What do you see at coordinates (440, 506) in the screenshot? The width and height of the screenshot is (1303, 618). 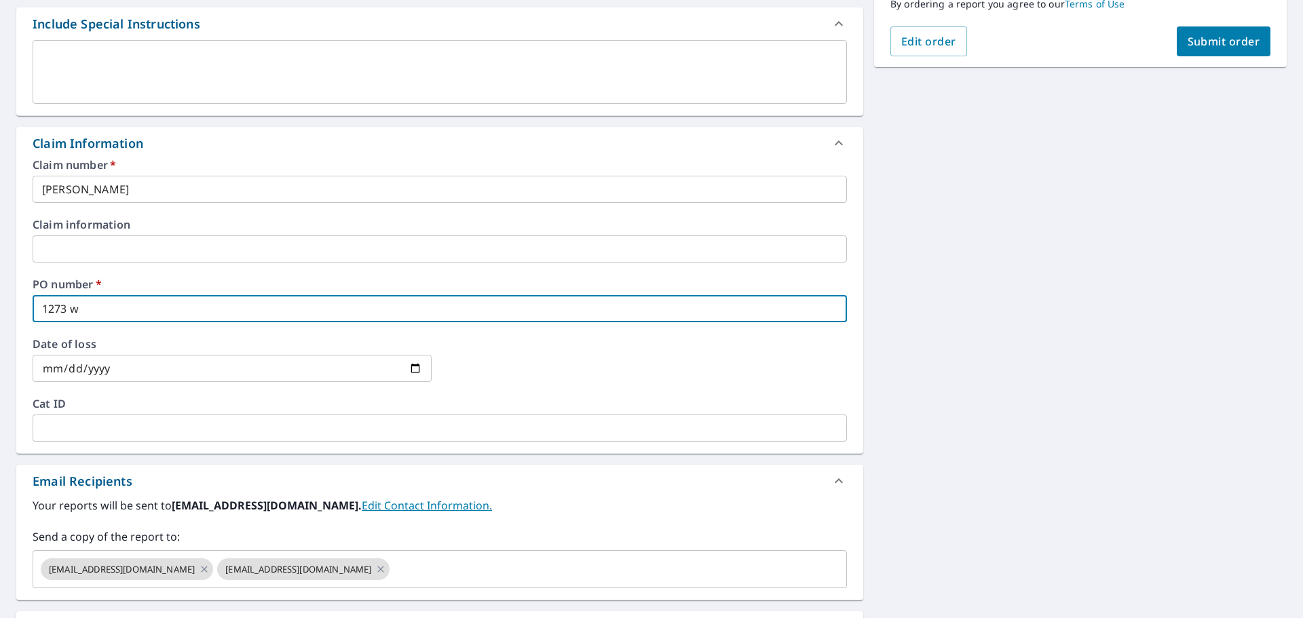 I see `label: Your reports will be sent to` at bounding box center [440, 506].